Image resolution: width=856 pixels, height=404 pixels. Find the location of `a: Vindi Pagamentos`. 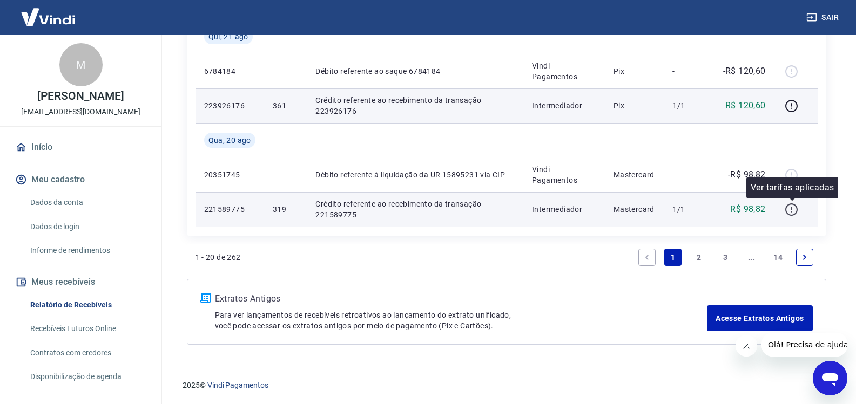

a: Vindi Pagamentos is located at coordinates (238, 385).